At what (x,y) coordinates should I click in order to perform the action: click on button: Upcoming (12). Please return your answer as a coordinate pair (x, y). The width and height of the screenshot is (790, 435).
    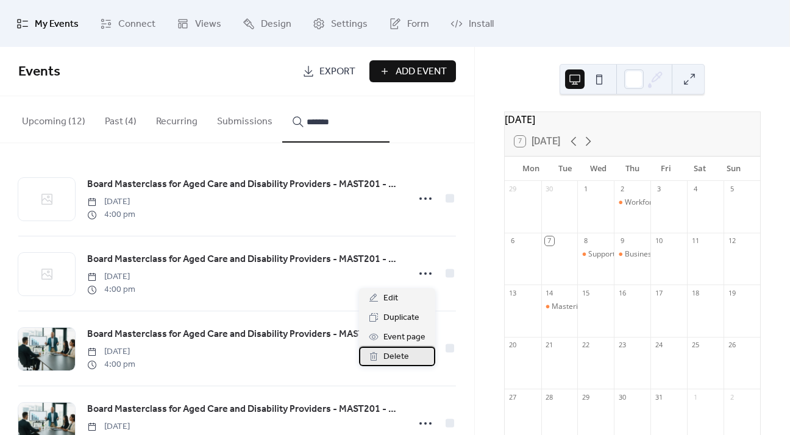
    Looking at the image, I should click on (54, 119).